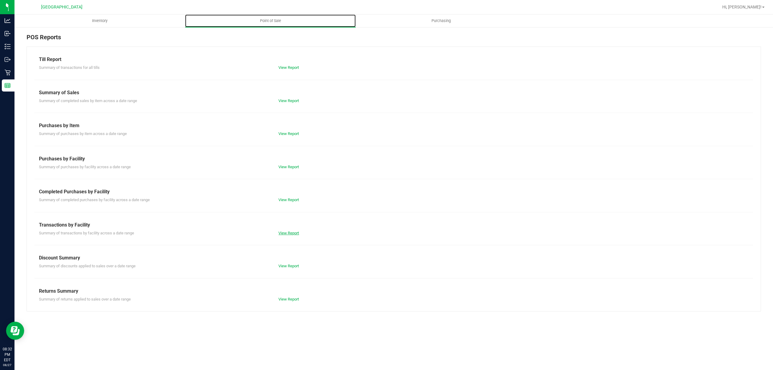 This screenshot has height=370, width=773. What do you see at coordinates (394, 291) in the screenshot?
I see `div: Returns Summary` at bounding box center [394, 291].